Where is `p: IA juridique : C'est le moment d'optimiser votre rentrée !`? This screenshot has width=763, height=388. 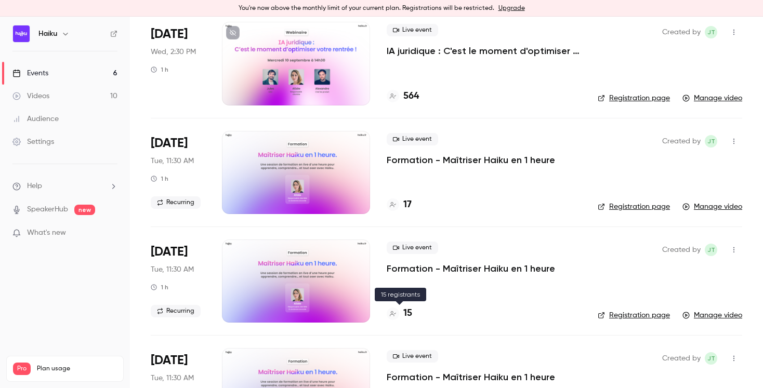 p: IA juridique : C'est le moment d'optimiser votre rentrée ! is located at coordinates (484, 51).